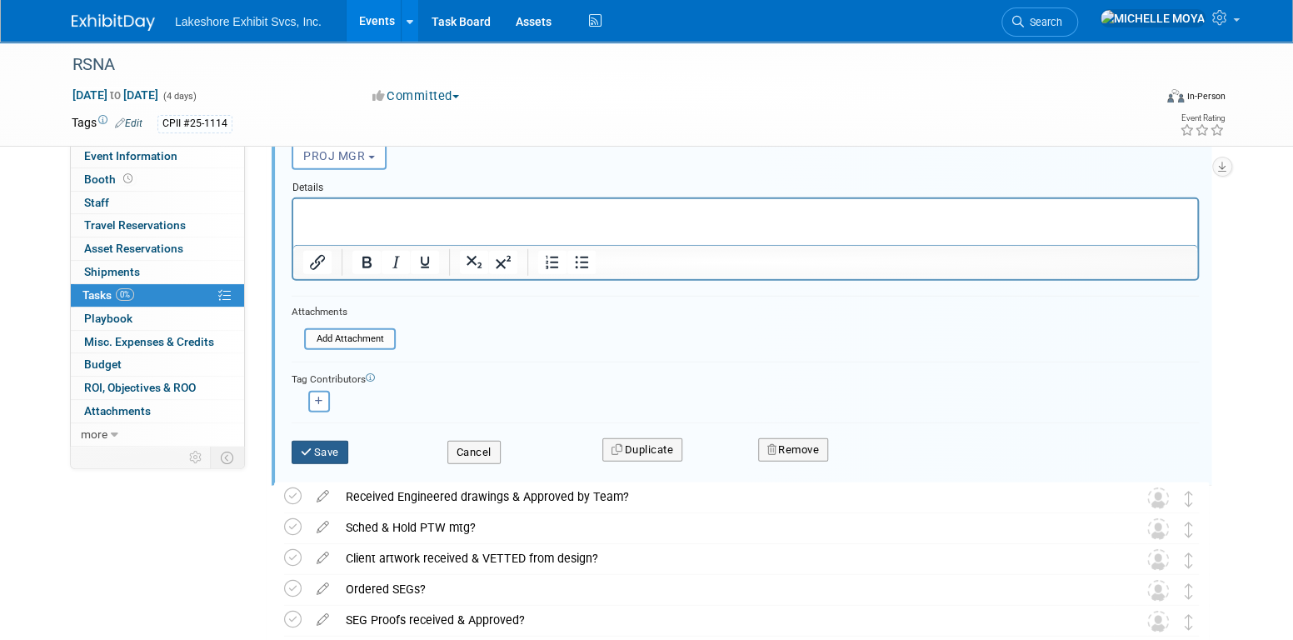 The image size is (1293, 640). What do you see at coordinates (157, 225) in the screenshot?
I see `a: Travel Reservations` at bounding box center [157, 225].